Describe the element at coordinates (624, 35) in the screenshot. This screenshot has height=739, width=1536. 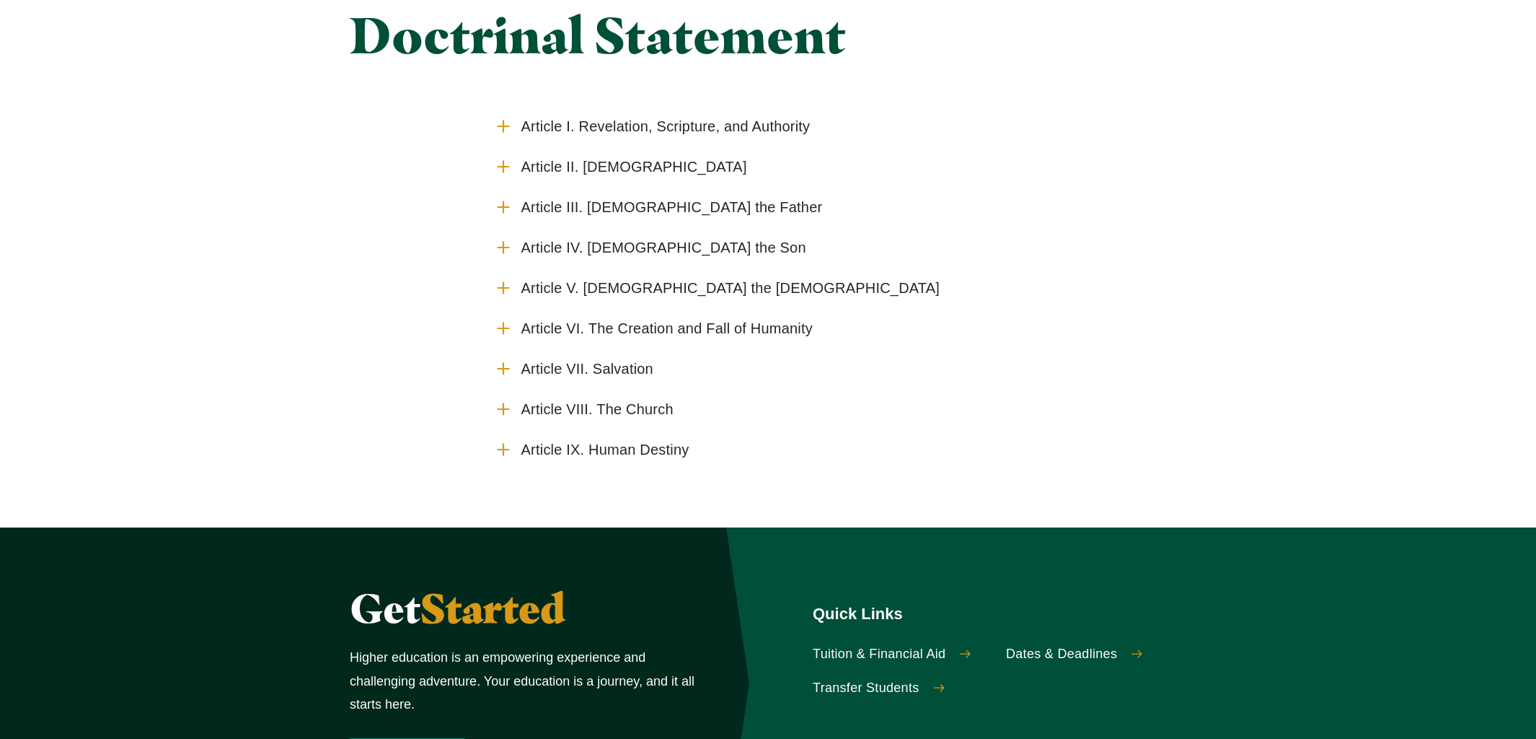
I see `h1: Doctrinal Statement` at that location.